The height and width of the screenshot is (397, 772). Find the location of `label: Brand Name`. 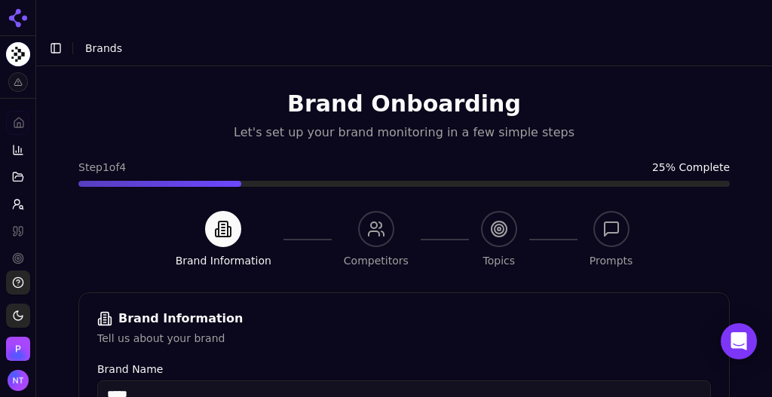

label: Brand Name is located at coordinates (404, 370).